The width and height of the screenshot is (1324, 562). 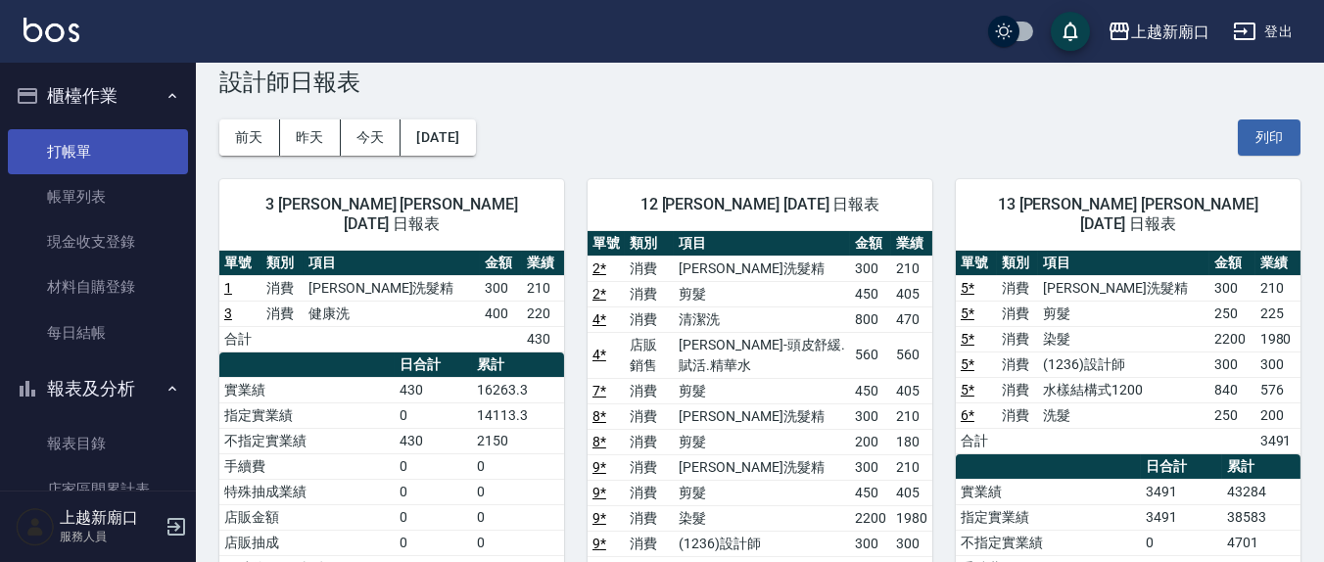 What do you see at coordinates (1124, 390) in the screenshot?
I see `td: 水樣結構式1200` at bounding box center [1124, 390].